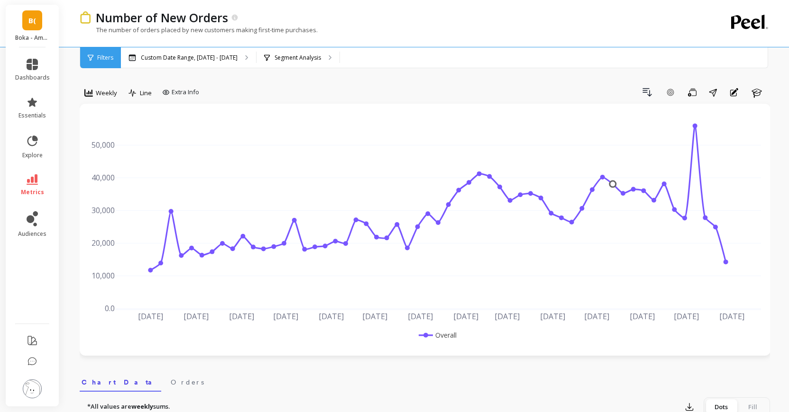  I want to click on span: metrics, so click(32, 192).